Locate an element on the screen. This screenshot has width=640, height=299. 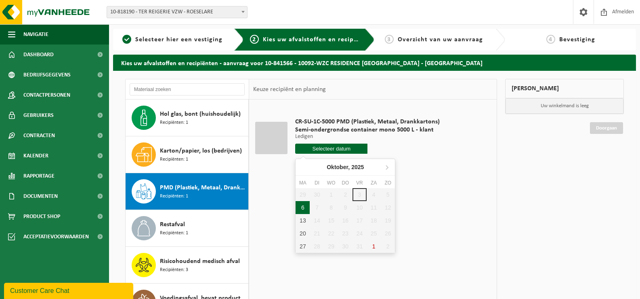
button: Risicohoudend medisch afval Recipiënten: 3 is located at coordinates (187, 265).